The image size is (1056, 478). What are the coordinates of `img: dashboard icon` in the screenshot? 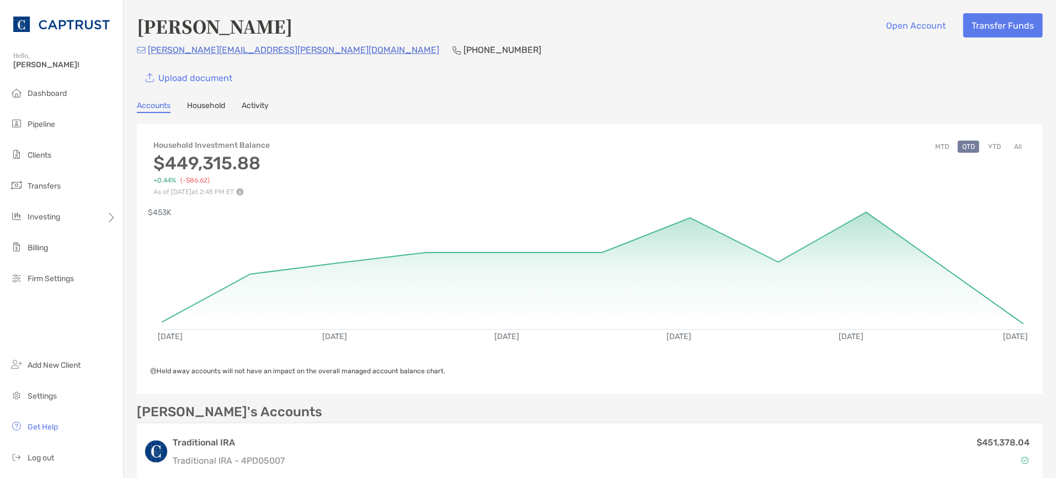 It's located at (17, 93).